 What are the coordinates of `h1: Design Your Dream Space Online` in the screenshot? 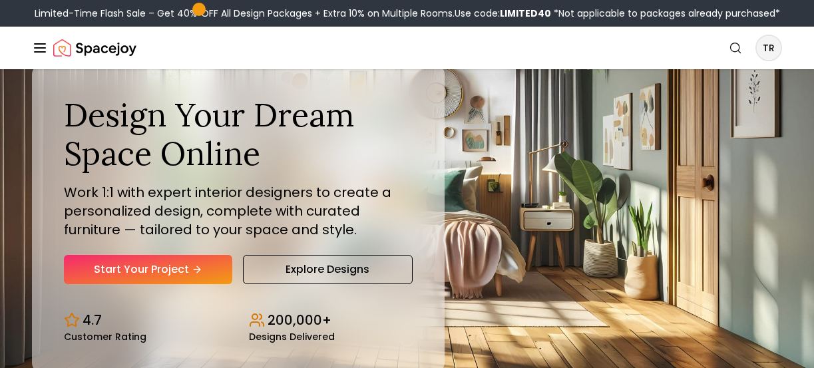 It's located at (238, 134).